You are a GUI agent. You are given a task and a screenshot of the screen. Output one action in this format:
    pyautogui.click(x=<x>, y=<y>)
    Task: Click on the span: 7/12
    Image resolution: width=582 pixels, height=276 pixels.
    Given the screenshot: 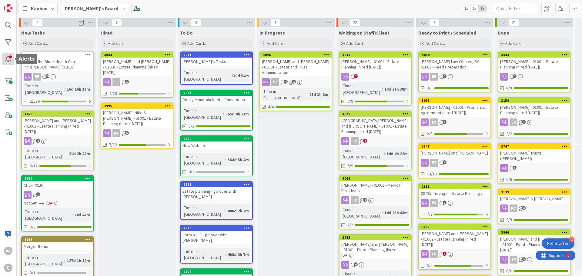 What is the action you would take?
    pyautogui.click(x=113, y=144)
    